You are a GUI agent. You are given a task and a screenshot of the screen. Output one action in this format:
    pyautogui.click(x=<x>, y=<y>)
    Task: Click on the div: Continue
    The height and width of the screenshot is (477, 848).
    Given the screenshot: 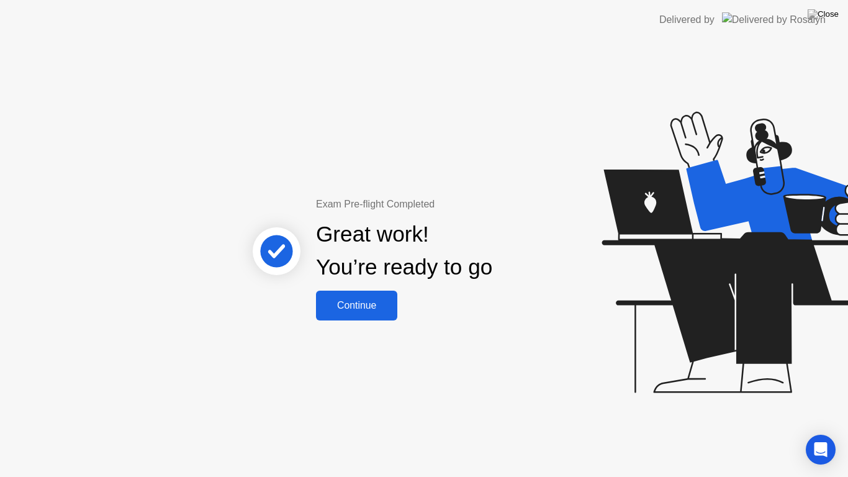 What is the action you would take?
    pyautogui.click(x=356, y=305)
    